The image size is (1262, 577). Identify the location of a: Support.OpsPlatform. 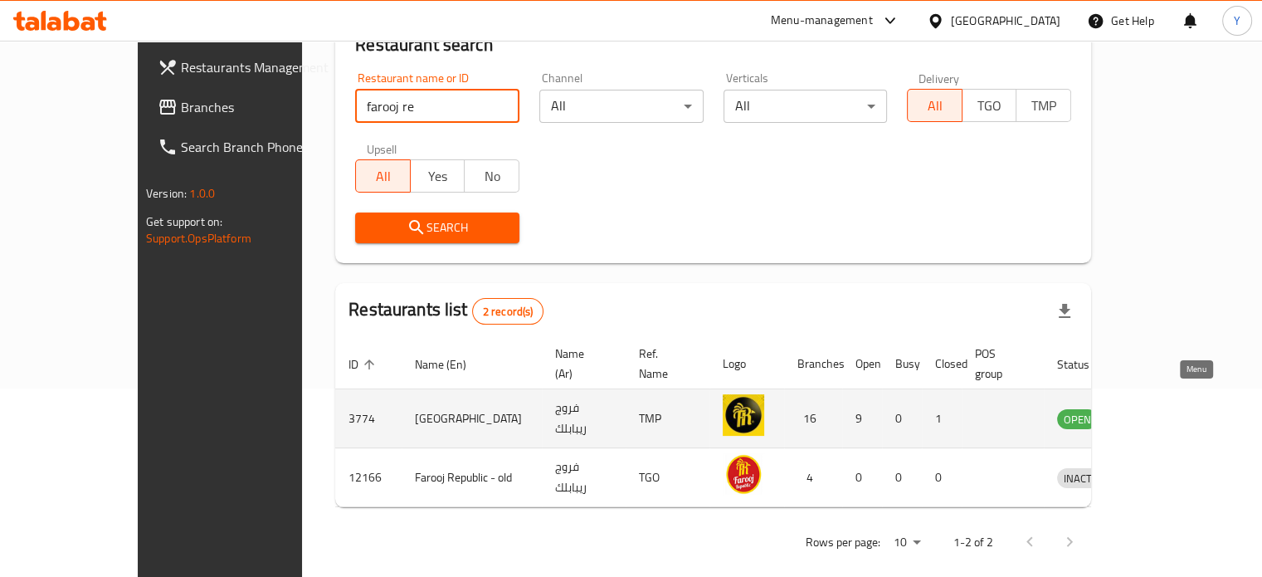
(198, 238).